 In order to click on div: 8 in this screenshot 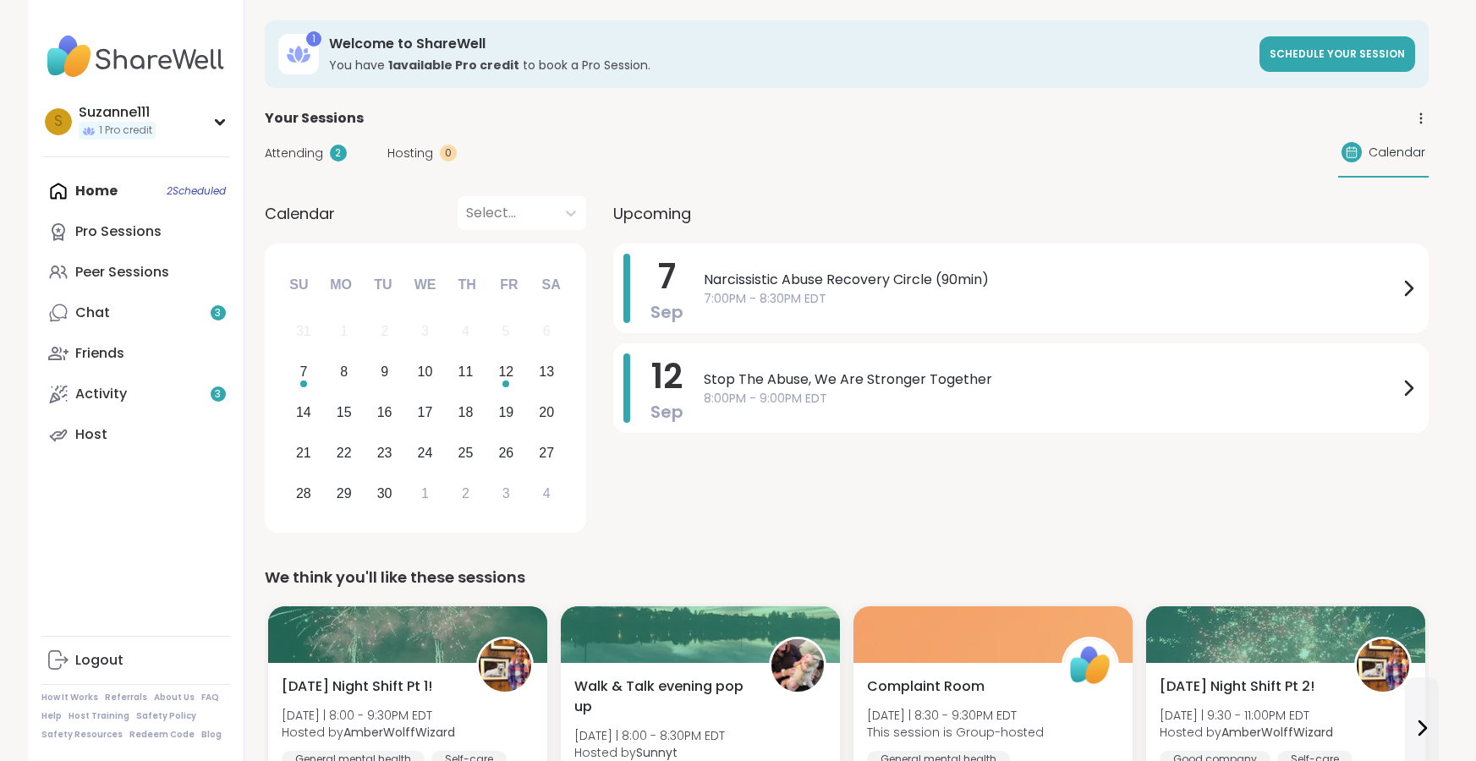, I will do `click(343, 371)`.